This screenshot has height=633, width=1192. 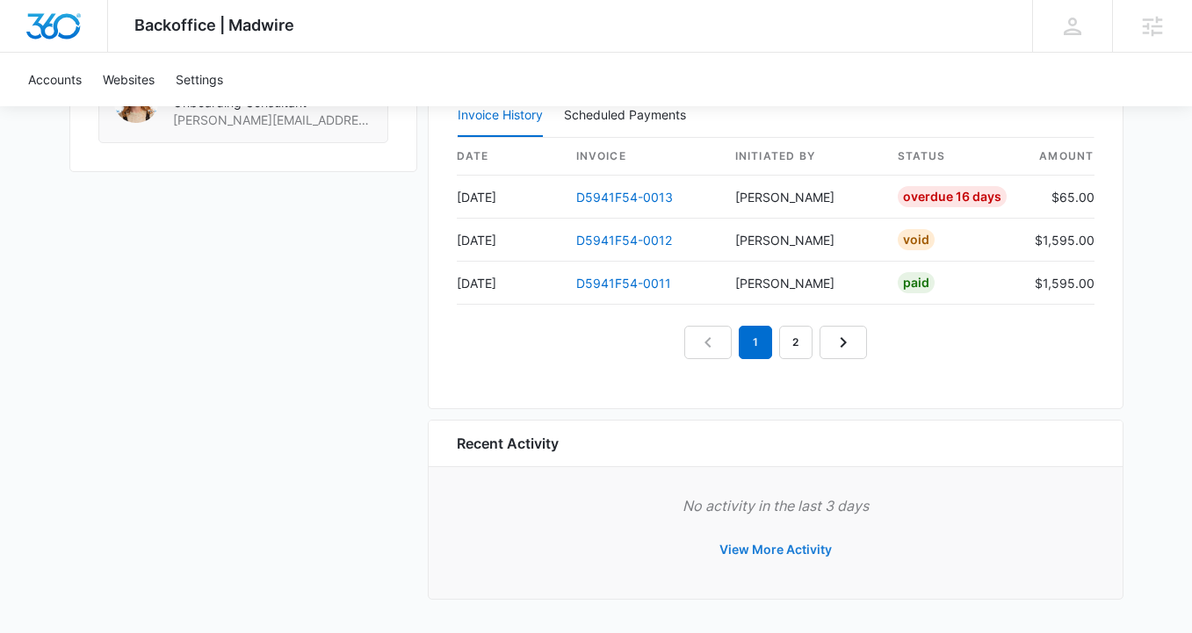 What do you see at coordinates (508, 444) in the screenshot?
I see `h6: Recent Activity` at bounding box center [508, 444].